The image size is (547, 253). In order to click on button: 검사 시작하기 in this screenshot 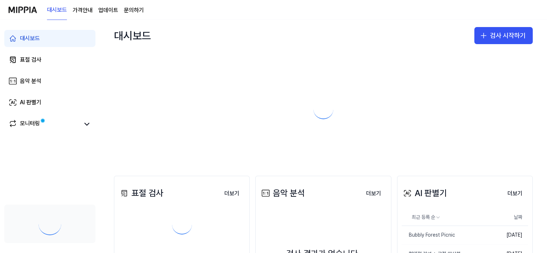, I will do `click(503, 36)`.